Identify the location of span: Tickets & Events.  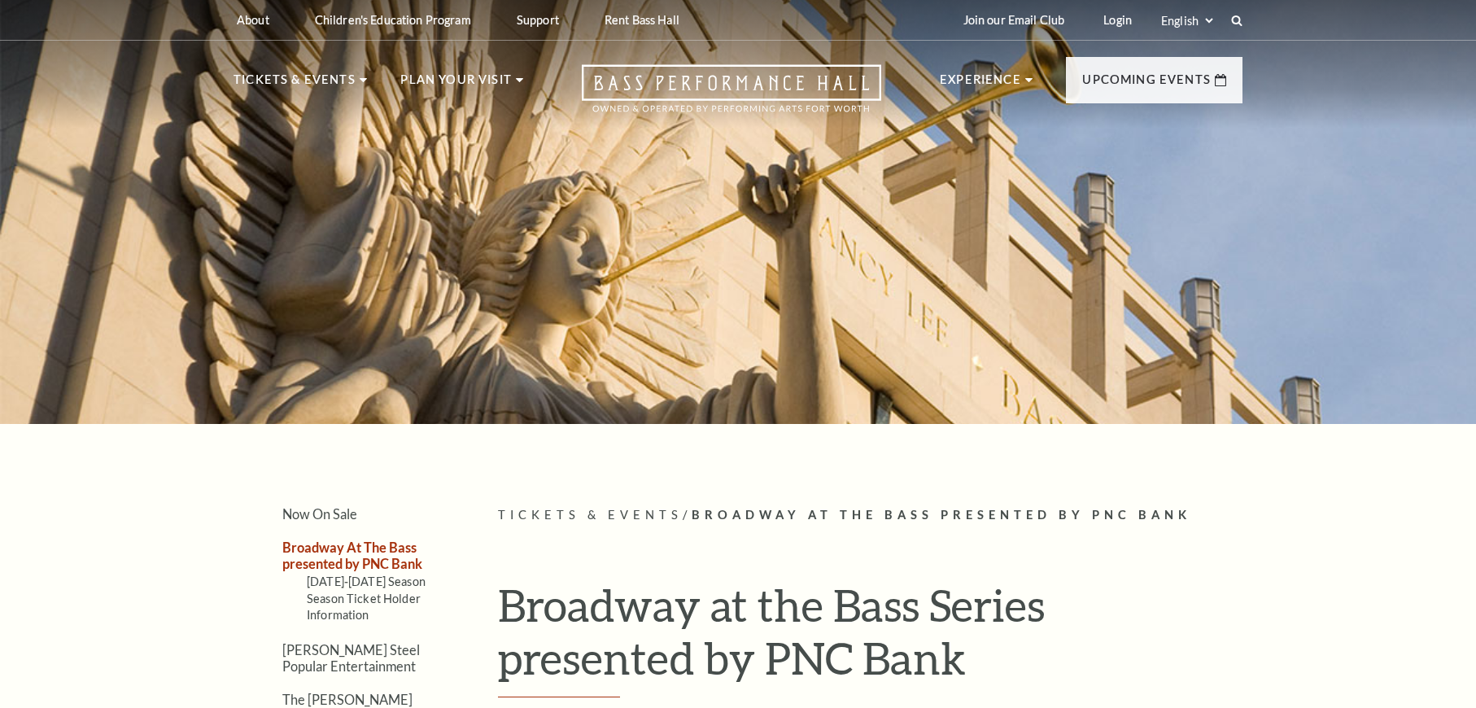
(590, 514).